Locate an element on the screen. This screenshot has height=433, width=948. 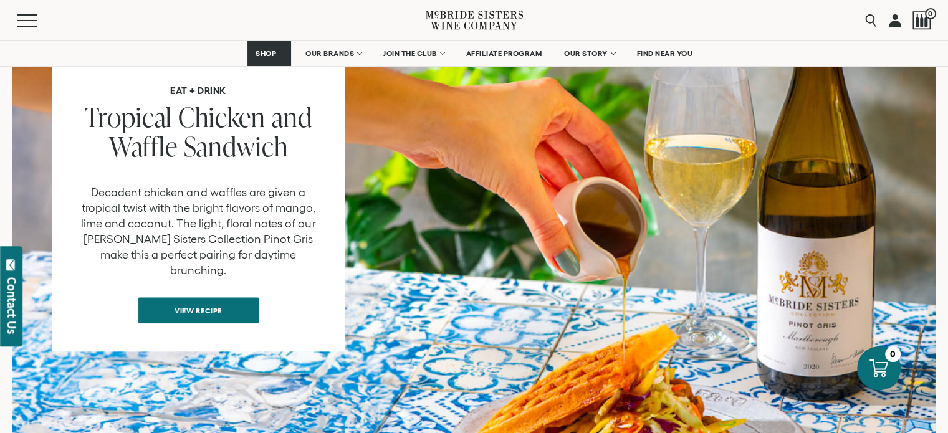
h6: Eat + Drink is located at coordinates (198, 91).